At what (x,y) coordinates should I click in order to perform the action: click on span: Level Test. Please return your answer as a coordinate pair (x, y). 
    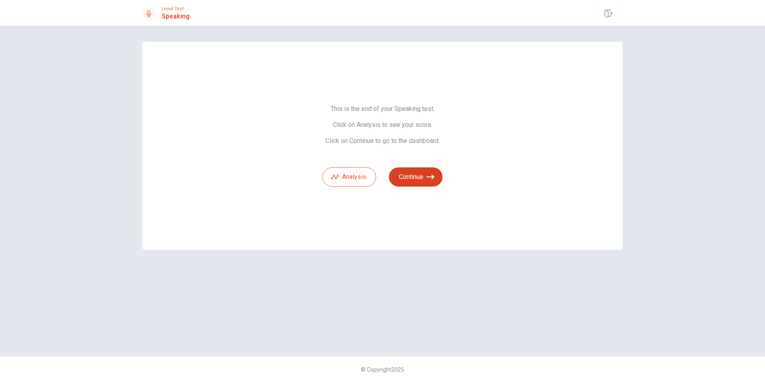
    Looking at the image, I should click on (176, 9).